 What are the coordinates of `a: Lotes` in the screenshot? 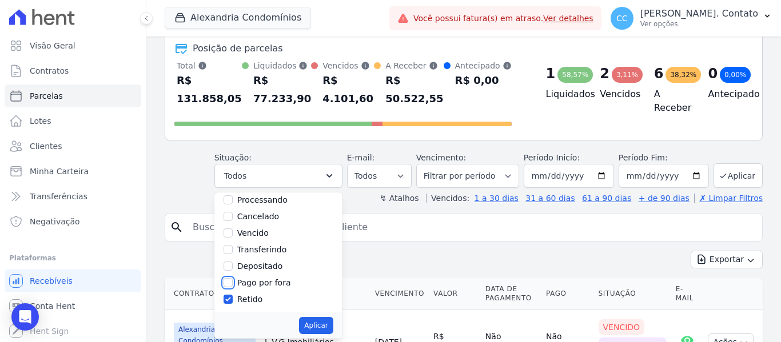 It's located at (73, 121).